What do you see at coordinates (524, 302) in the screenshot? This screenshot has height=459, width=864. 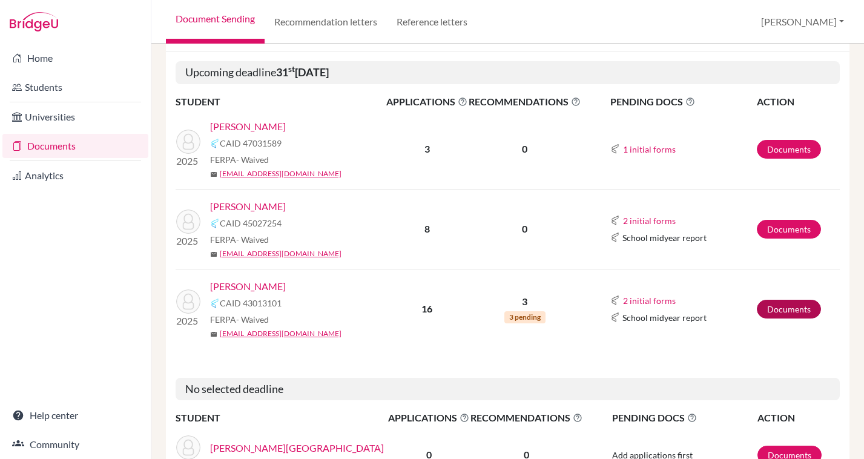 I see `p: 3` at bounding box center [524, 302].